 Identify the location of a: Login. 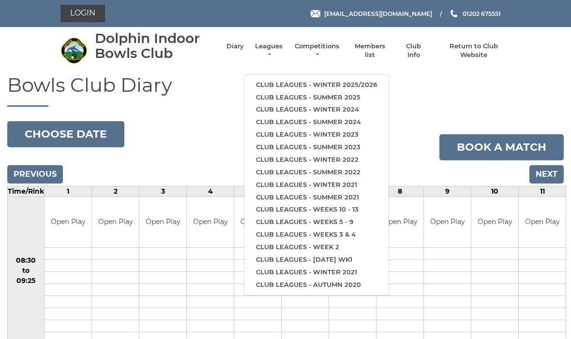
(83, 14).